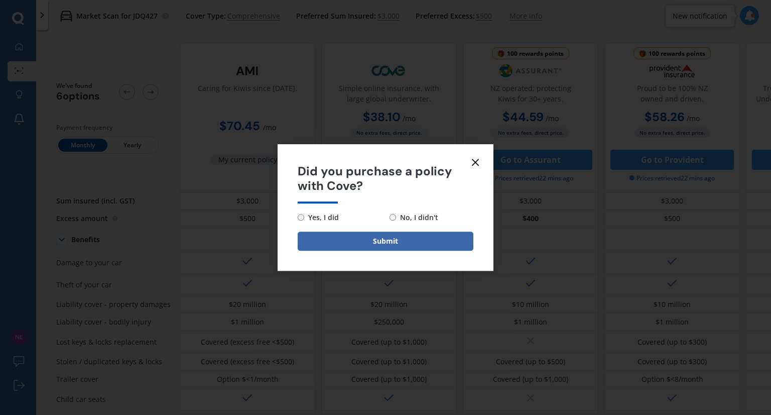 This screenshot has height=415, width=771. What do you see at coordinates (321, 217) in the screenshot?
I see `span: Yes, I did` at bounding box center [321, 217].